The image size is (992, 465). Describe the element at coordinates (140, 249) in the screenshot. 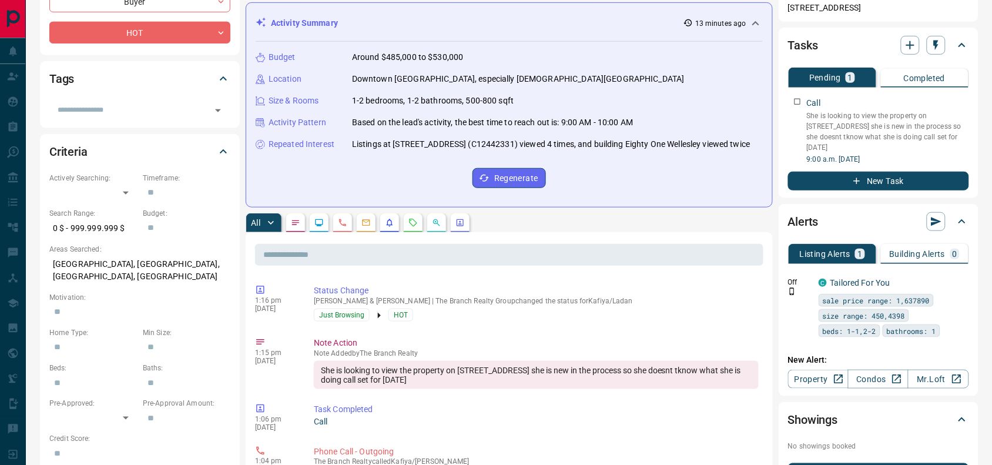

I see `p: Areas Searched:` at that location.